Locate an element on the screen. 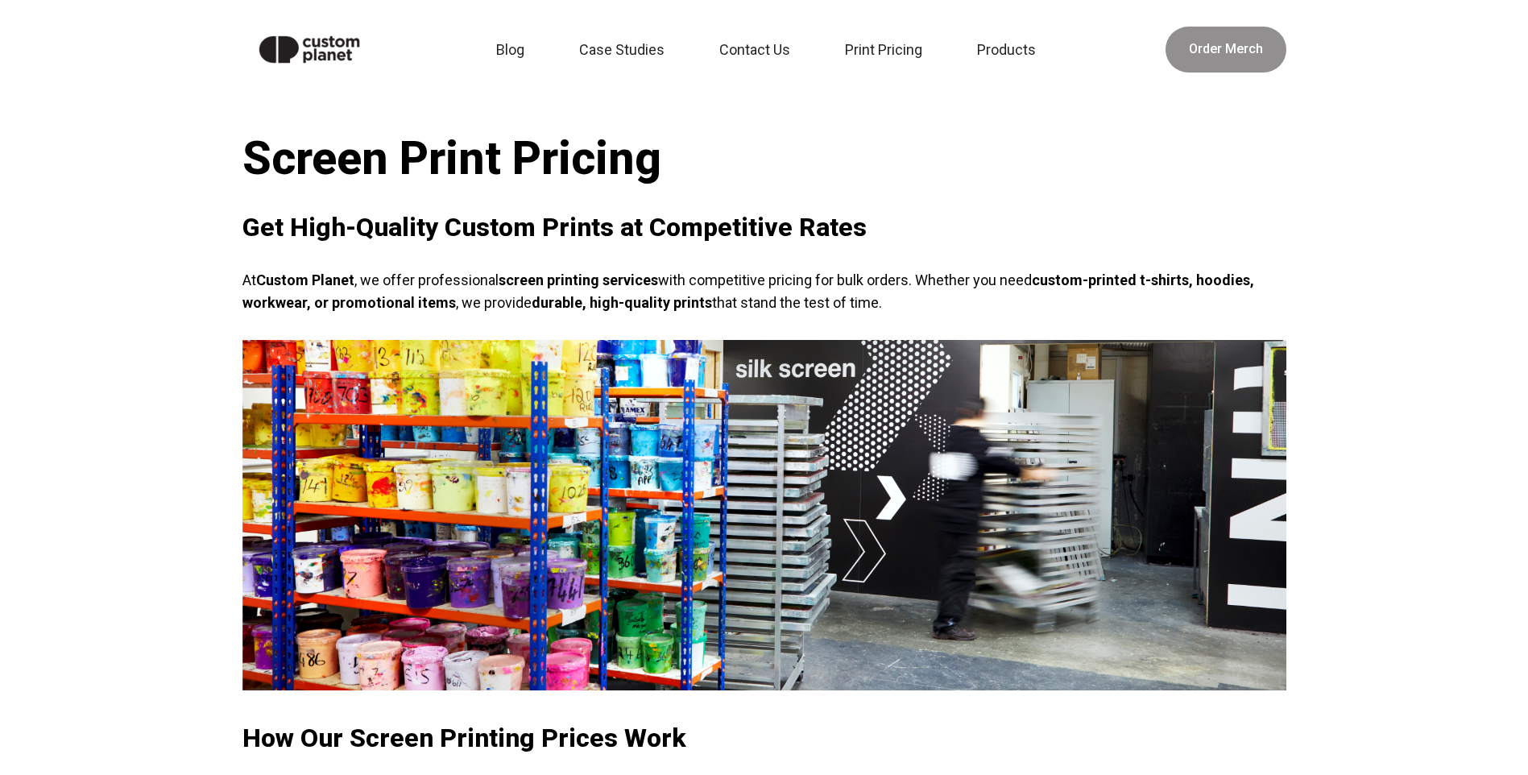 The image size is (1528, 775). strong: Custom Planet is located at coordinates (305, 279).